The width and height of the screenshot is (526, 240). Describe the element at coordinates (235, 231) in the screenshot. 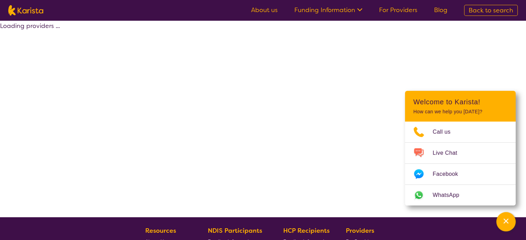

I see `b: NDIS Participants` at that location.